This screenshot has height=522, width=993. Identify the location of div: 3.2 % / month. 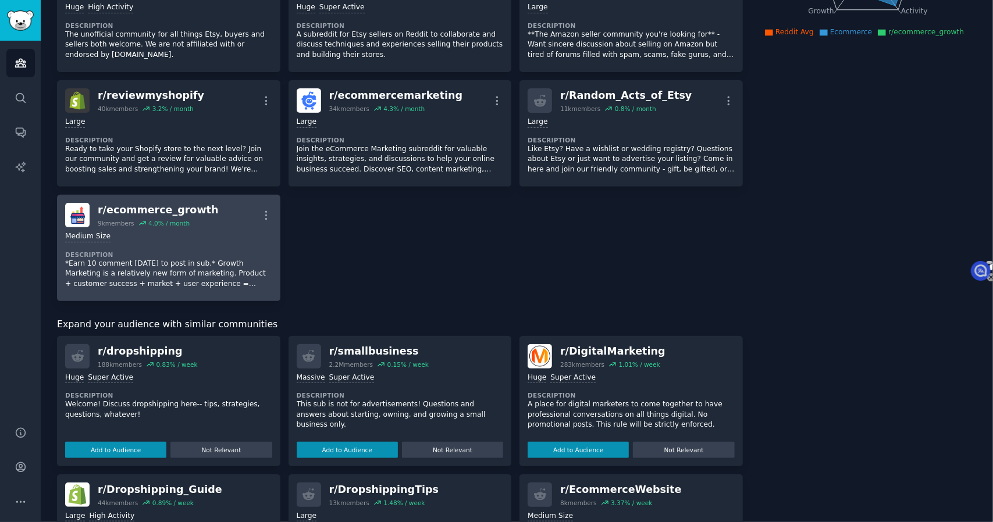
(173, 109).